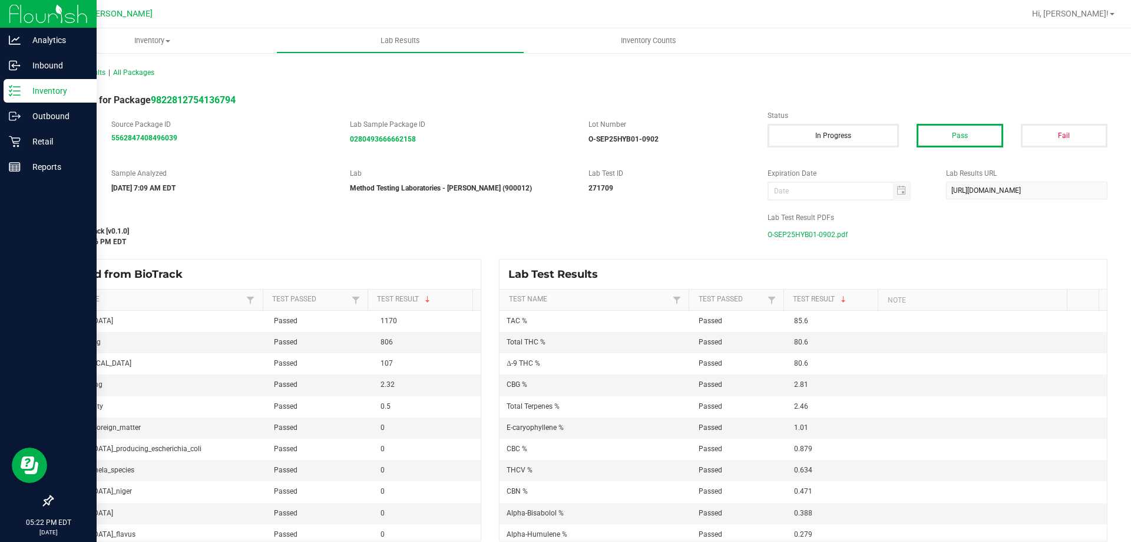 The width and height of the screenshot is (1131, 542). I want to click on span: CBG %, so click(517, 384).